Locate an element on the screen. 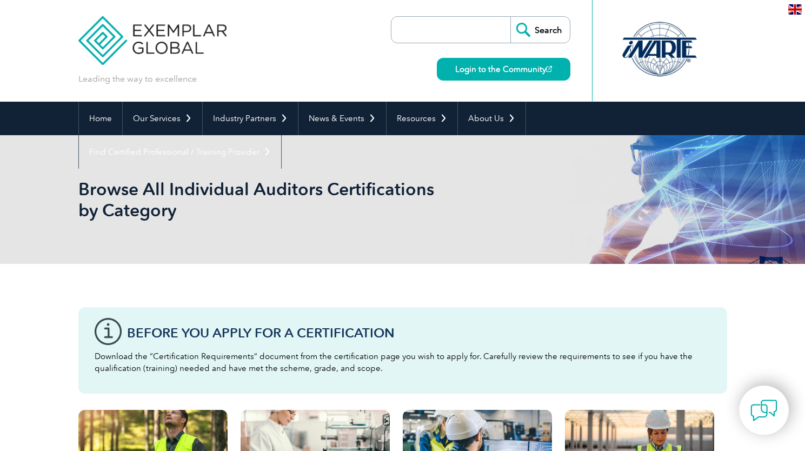 Image resolution: width=805 pixels, height=451 pixels. p: Download the “Certification Requirements” document from the certification page you wish to apply ... is located at coordinates (403, 362).